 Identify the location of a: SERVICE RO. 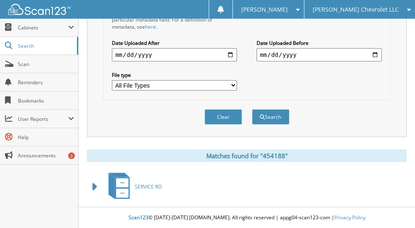
(133, 187).